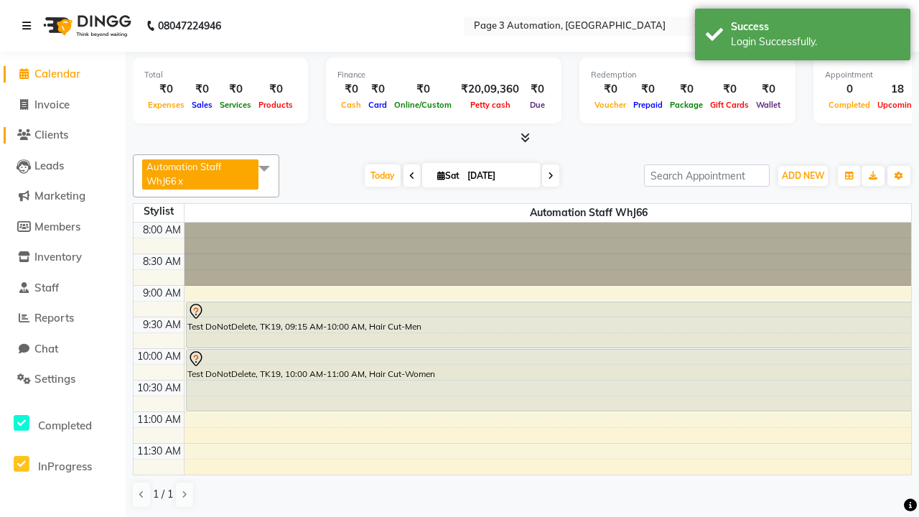 The height and width of the screenshot is (517, 919). What do you see at coordinates (815, 27) in the screenshot?
I see `div: Success` at bounding box center [815, 27].